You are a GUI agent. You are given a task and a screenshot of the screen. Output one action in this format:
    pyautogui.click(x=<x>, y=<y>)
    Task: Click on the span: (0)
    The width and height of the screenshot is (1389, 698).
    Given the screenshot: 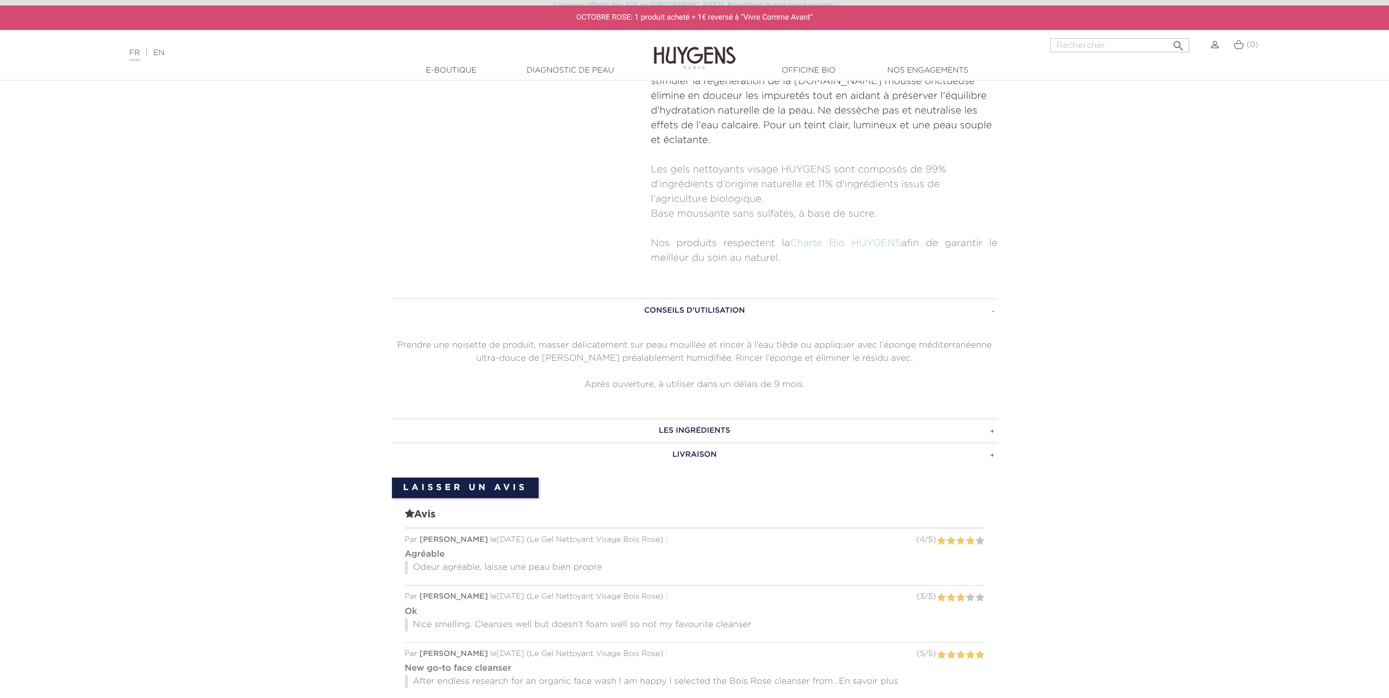 What is the action you would take?
    pyautogui.click(x=1252, y=45)
    